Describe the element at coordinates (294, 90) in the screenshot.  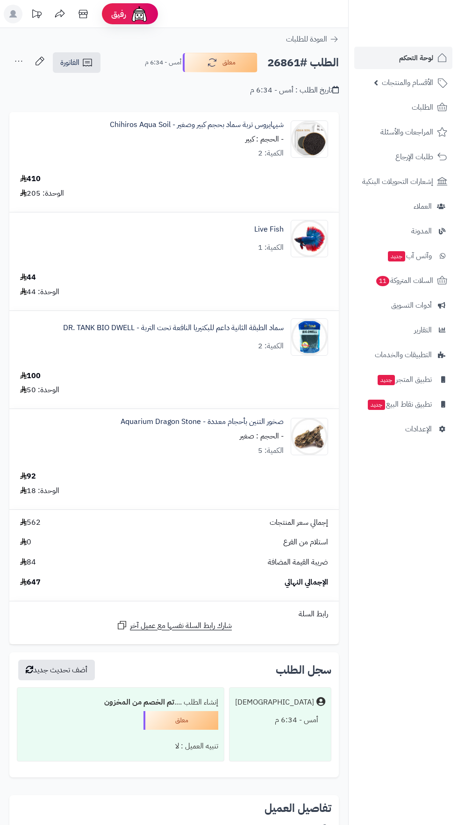
I see `div: تاريخ الطلب : أمس - 6:34 م` at that location.